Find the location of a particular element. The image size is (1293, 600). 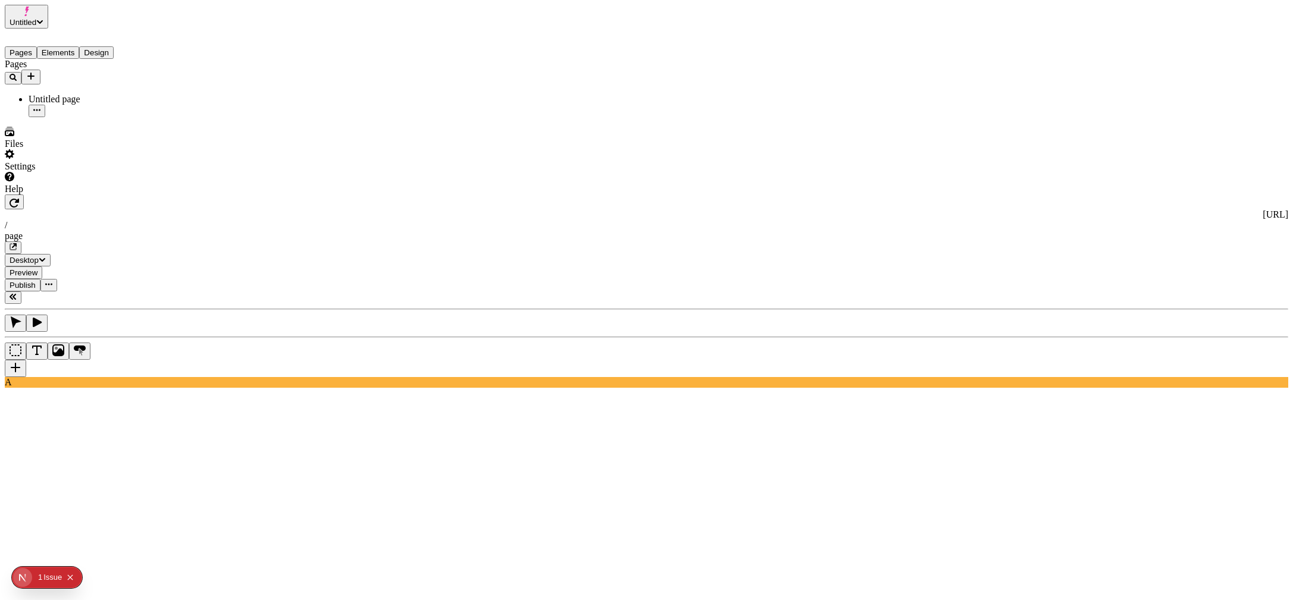

button: Publish is located at coordinates (23, 285).